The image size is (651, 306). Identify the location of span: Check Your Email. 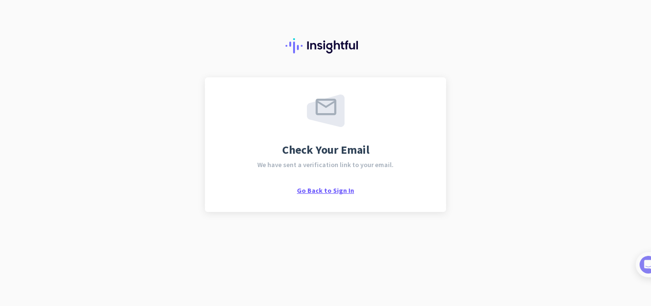
(326, 150).